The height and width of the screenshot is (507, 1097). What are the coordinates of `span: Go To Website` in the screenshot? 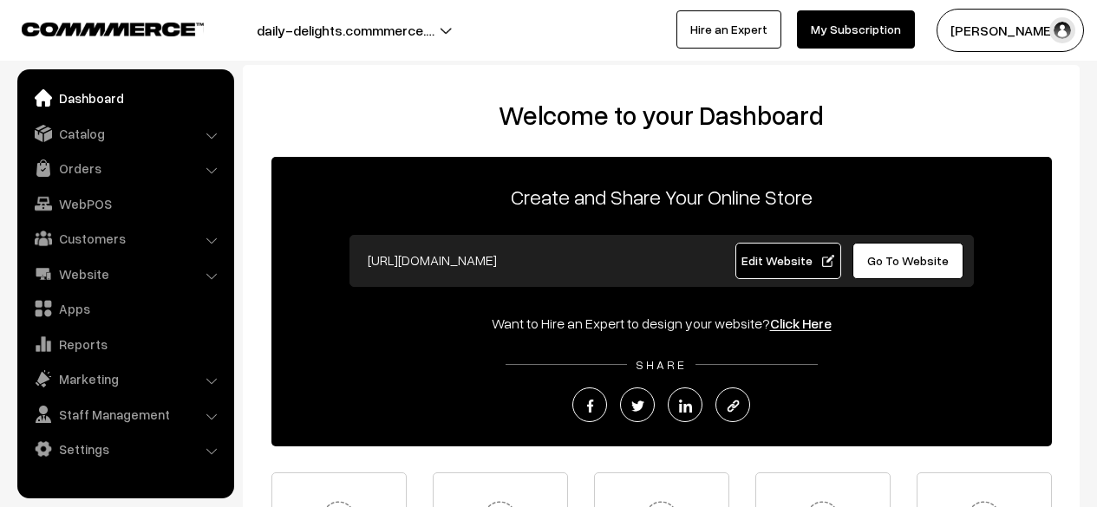 It's located at (908, 260).